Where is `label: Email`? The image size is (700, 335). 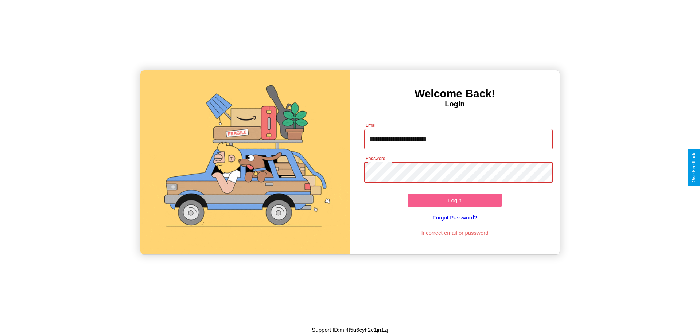 label: Email is located at coordinates (371, 125).